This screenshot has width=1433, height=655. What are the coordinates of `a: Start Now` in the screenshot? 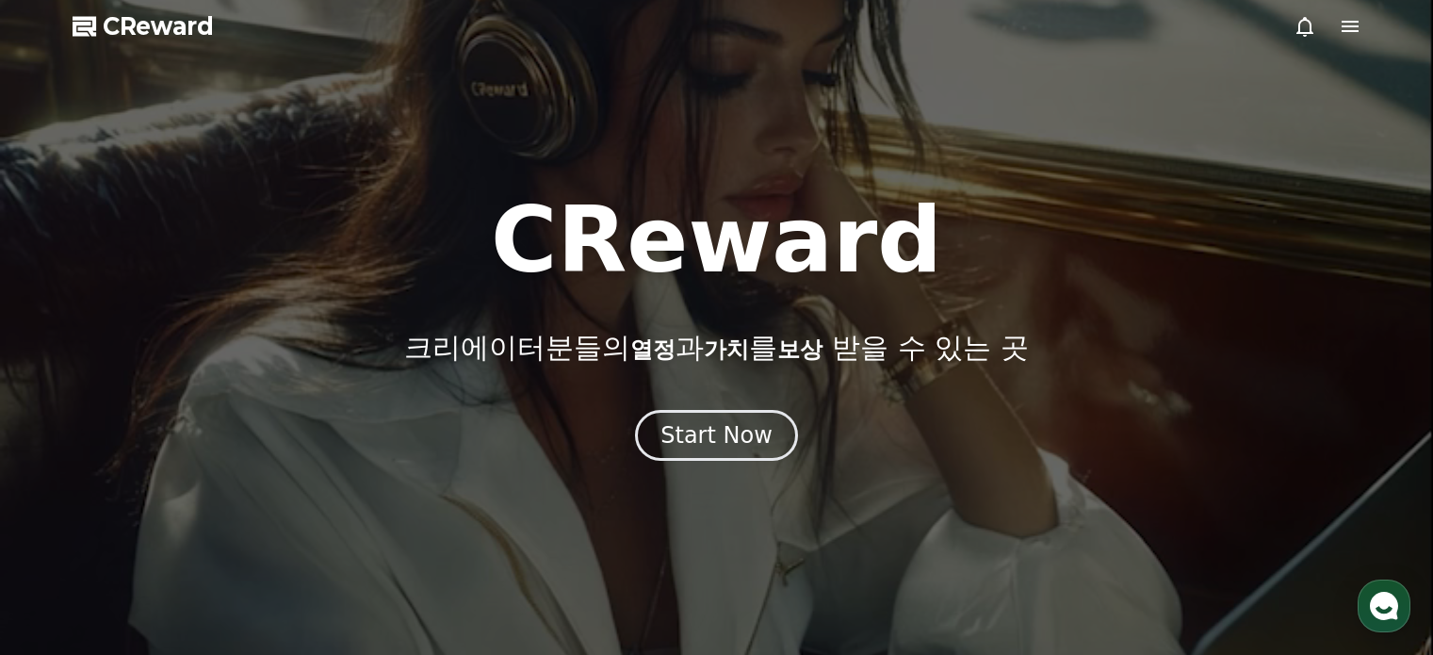 It's located at (716, 437).